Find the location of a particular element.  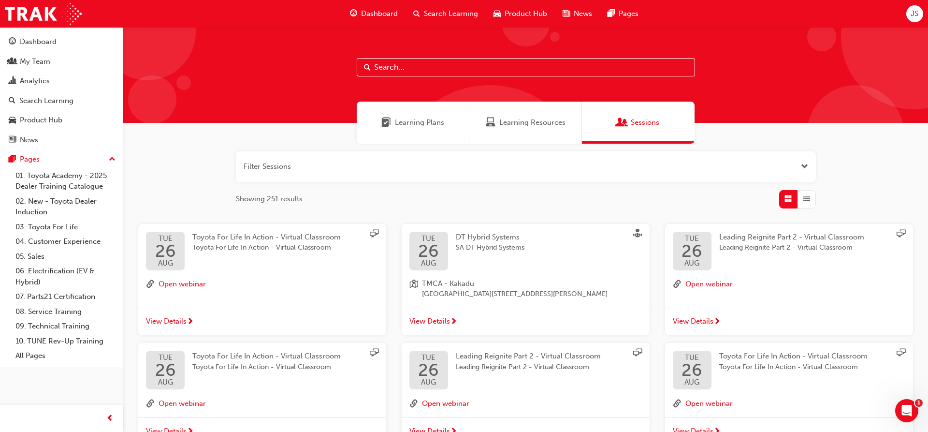

button: TUE26AUGToyota For Life In Action - Virtual ClassroomToyota For Life In Action - Virtual Classroo... is located at coordinates (262, 279).